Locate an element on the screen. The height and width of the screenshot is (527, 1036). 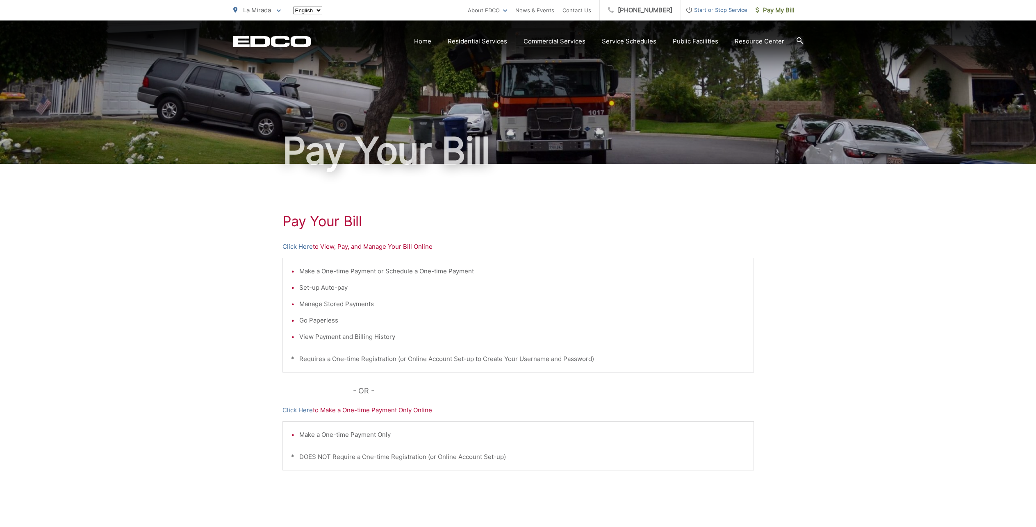
a: About EDCO is located at coordinates (487, 10).